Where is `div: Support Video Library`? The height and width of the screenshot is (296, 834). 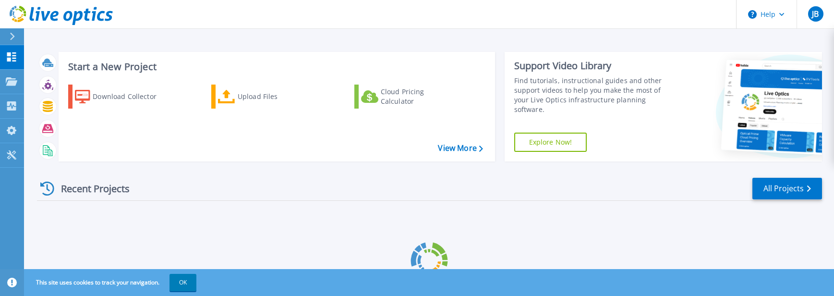 div: Support Video Library is located at coordinates (595, 66).